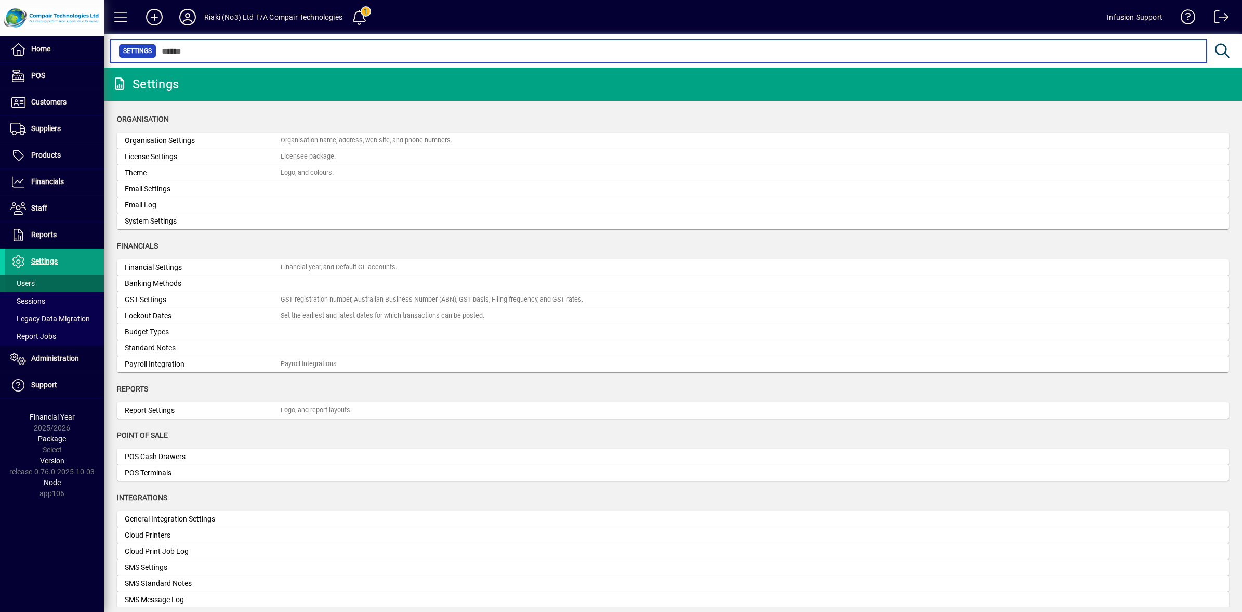  I want to click on a: Reports, so click(55, 235).